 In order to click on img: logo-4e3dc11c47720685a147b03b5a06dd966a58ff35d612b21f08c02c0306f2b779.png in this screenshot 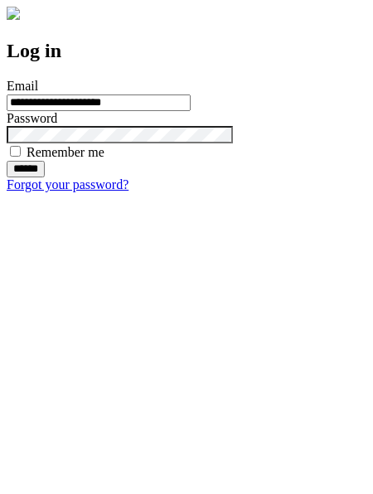, I will do `click(13, 13)`.